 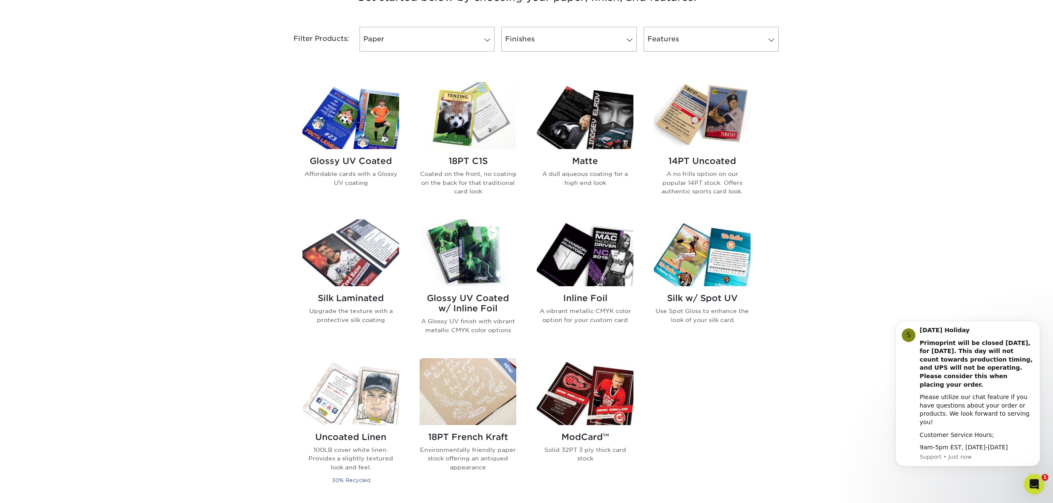 I want to click on img: 18PT C1S Trading Cards, so click(x=468, y=115).